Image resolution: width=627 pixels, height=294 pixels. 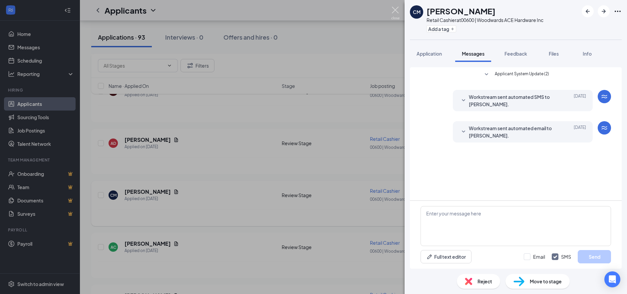 What do you see at coordinates (485, 20) in the screenshot?
I see `div: Retail Cashier at 00600 | Woodwards ACE Hardware Inc` at bounding box center [485, 20].